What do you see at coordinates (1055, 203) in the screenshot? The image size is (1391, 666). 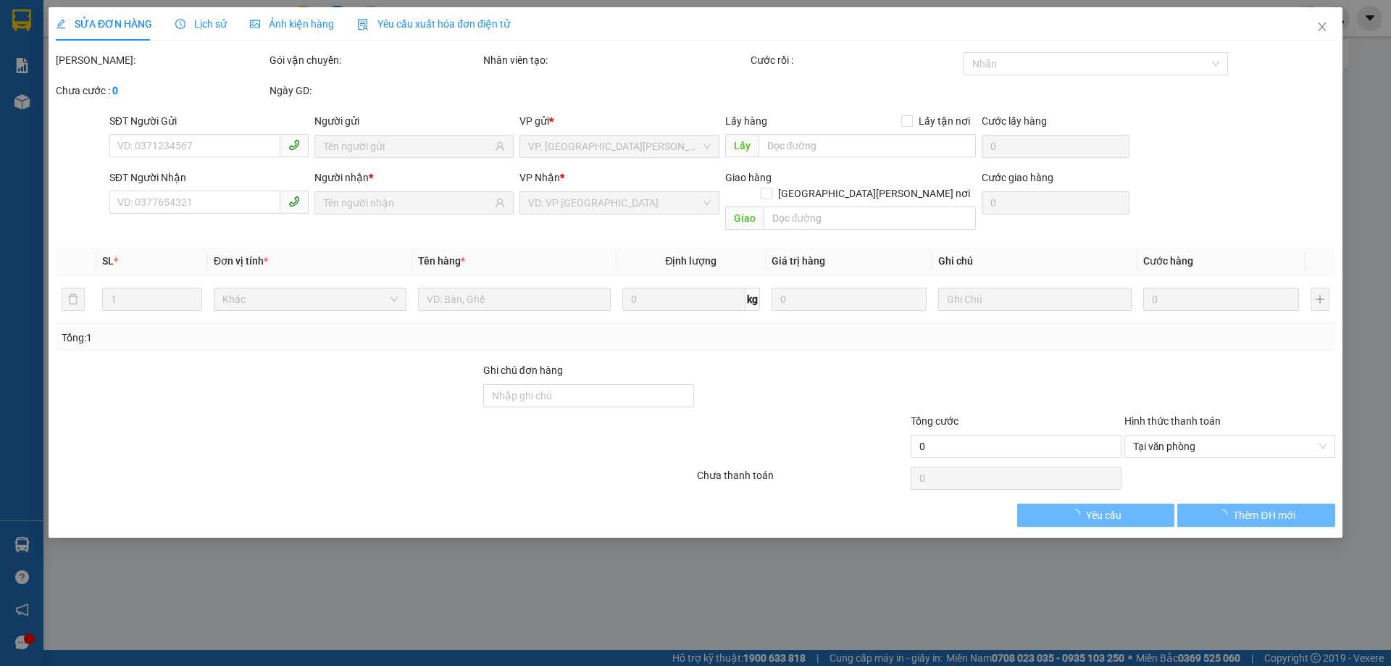 I see `input: Cước giao hàng` at bounding box center [1055, 203].